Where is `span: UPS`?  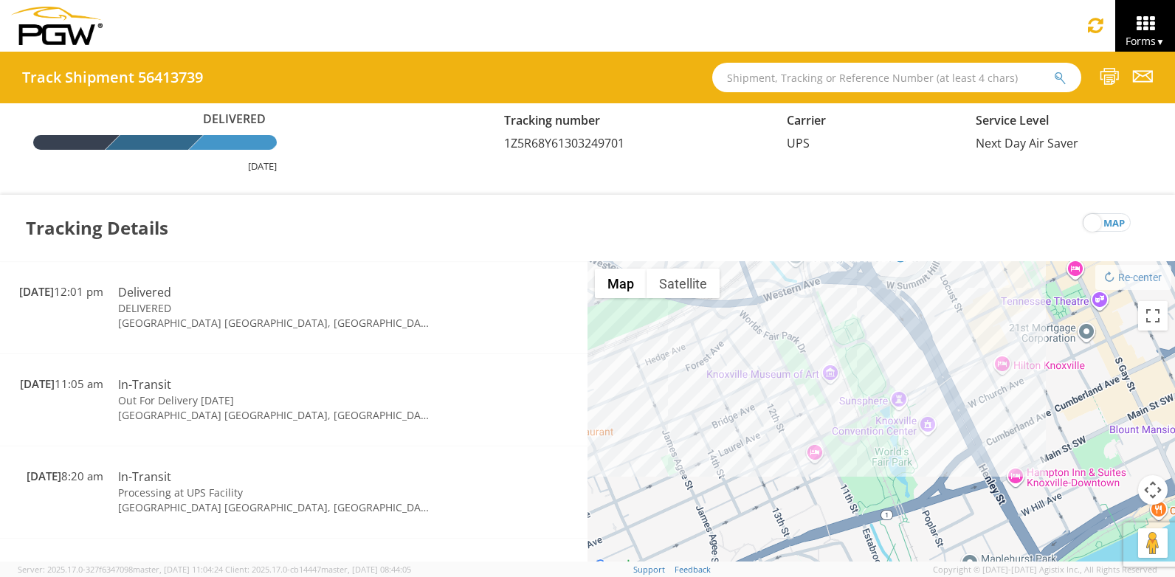
span: UPS is located at coordinates (798, 143).